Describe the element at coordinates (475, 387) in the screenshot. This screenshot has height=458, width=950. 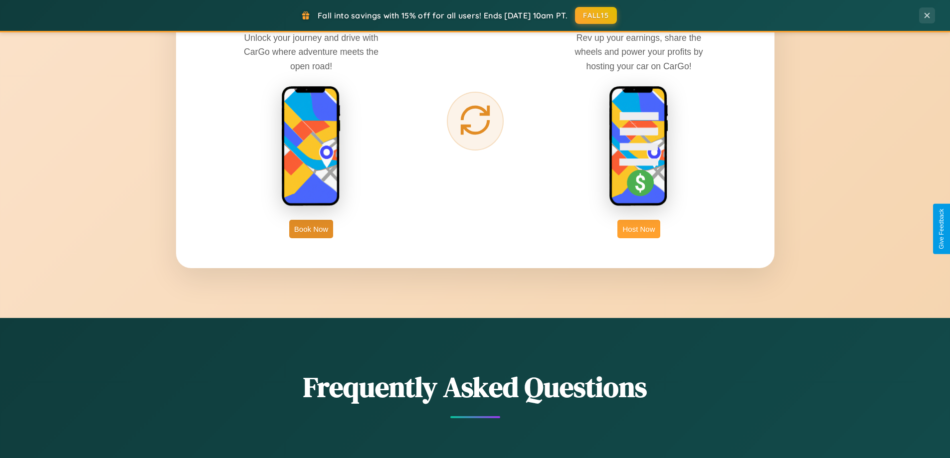
I see `h2: Frequently Asked Questions` at that location.